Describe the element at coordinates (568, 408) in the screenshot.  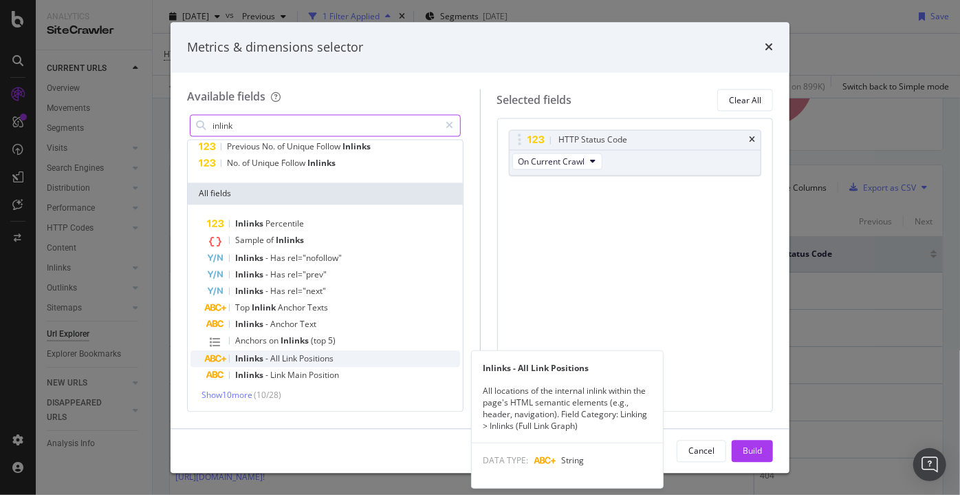
I see `div: All locations of the internal inlink within the page's HTML semantic elements (e.g., header, navi...` at that location.